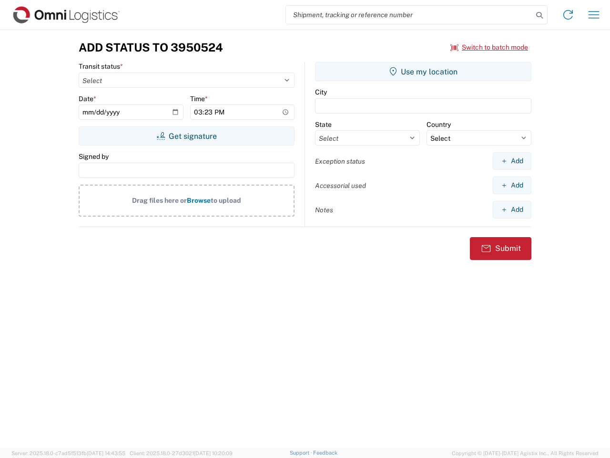 This screenshot has height=458, width=610. I want to click on h3: Add Status to 3950524, so click(151, 47).